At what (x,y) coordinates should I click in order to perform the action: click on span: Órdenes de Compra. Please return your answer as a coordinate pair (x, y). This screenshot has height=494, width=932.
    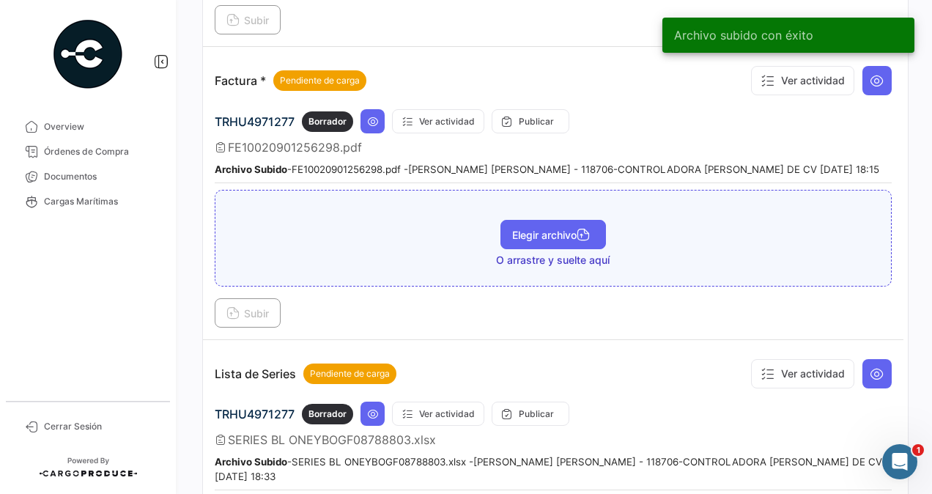
    Looking at the image, I should click on (101, 152).